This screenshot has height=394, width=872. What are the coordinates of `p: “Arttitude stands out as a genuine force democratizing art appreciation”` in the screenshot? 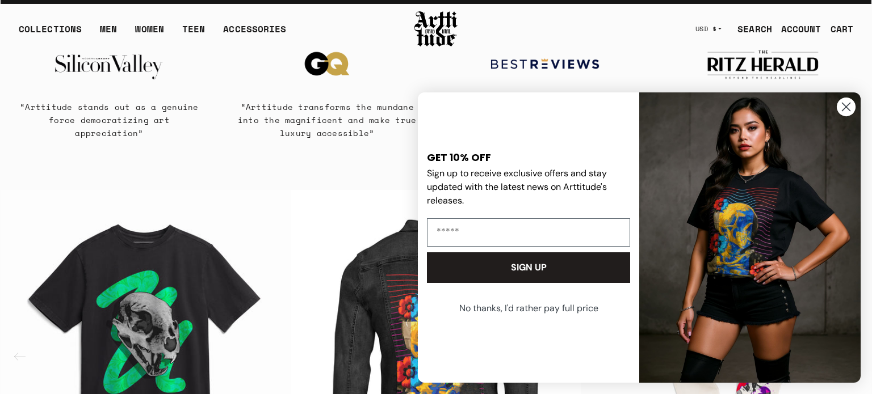 It's located at (109, 120).